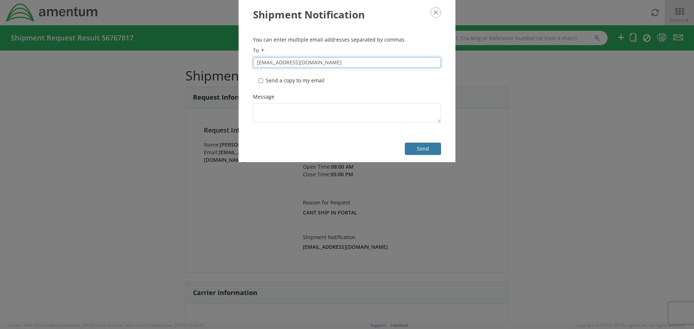 Image resolution: width=694 pixels, height=329 pixels. What do you see at coordinates (347, 63) in the screenshot?
I see `input: Enter Email Address` at bounding box center [347, 63].